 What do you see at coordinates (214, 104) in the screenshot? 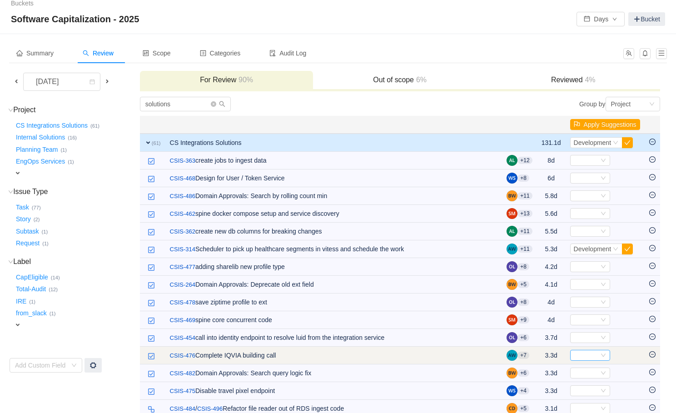
I see `i: icon: close-circle` at bounding box center [214, 104].